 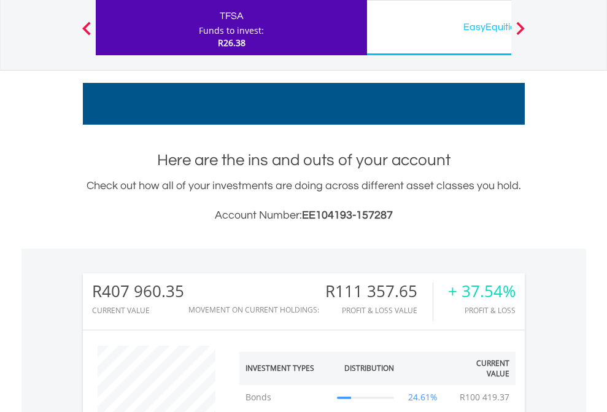 What do you see at coordinates (484, 397) in the screenshot?
I see `td: R100 419.37` at bounding box center [484, 397].